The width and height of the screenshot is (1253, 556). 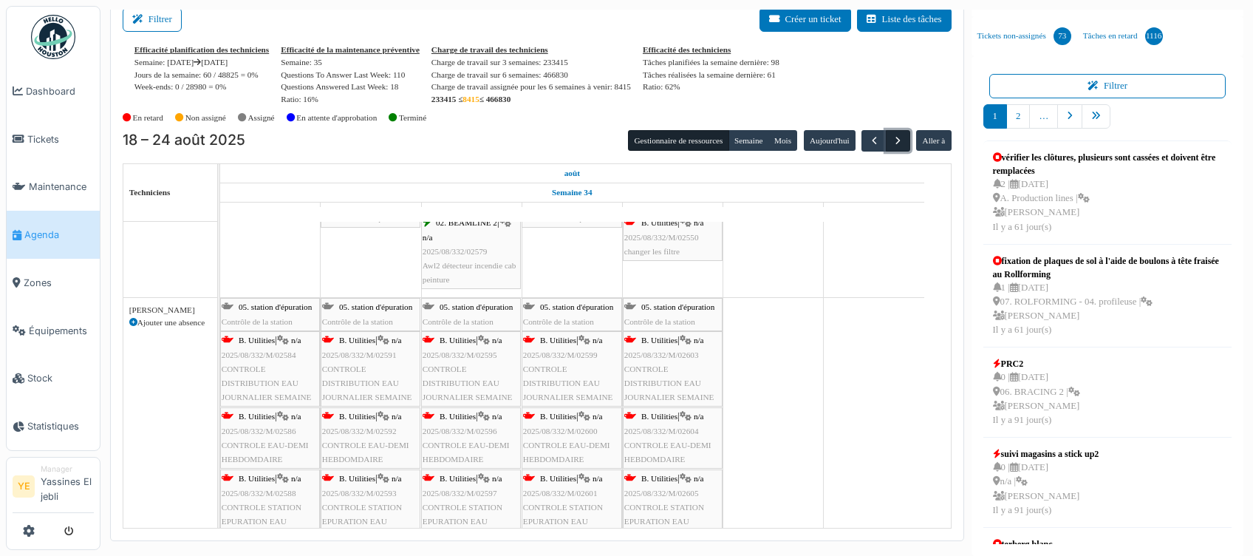 What do you see at coordinates (572, 173) in the screenshot?
I see `a: 18 août 2025` at bounding box center [572, 173].